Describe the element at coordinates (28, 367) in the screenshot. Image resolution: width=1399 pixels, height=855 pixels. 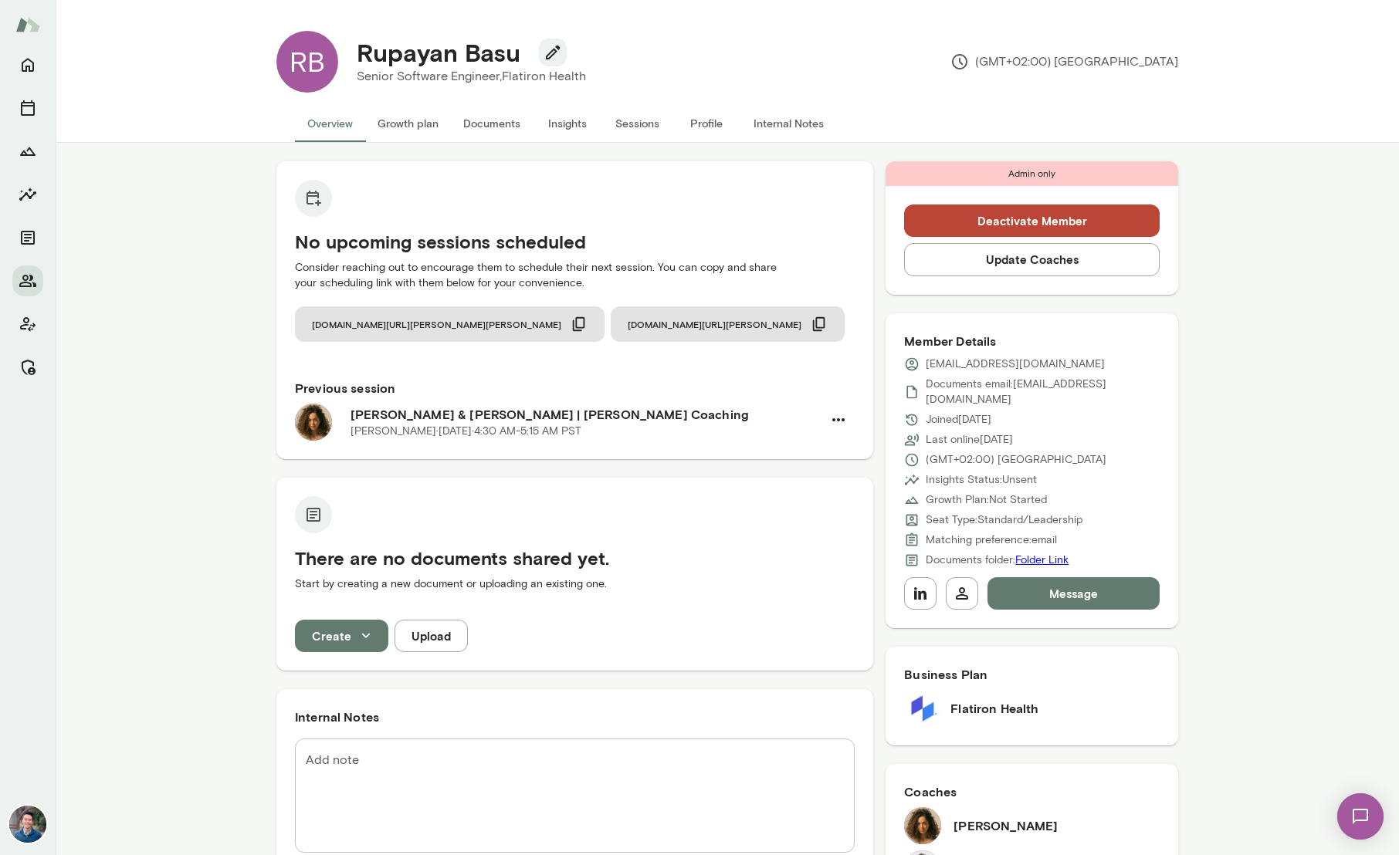
I see `button: Manage` at that location.